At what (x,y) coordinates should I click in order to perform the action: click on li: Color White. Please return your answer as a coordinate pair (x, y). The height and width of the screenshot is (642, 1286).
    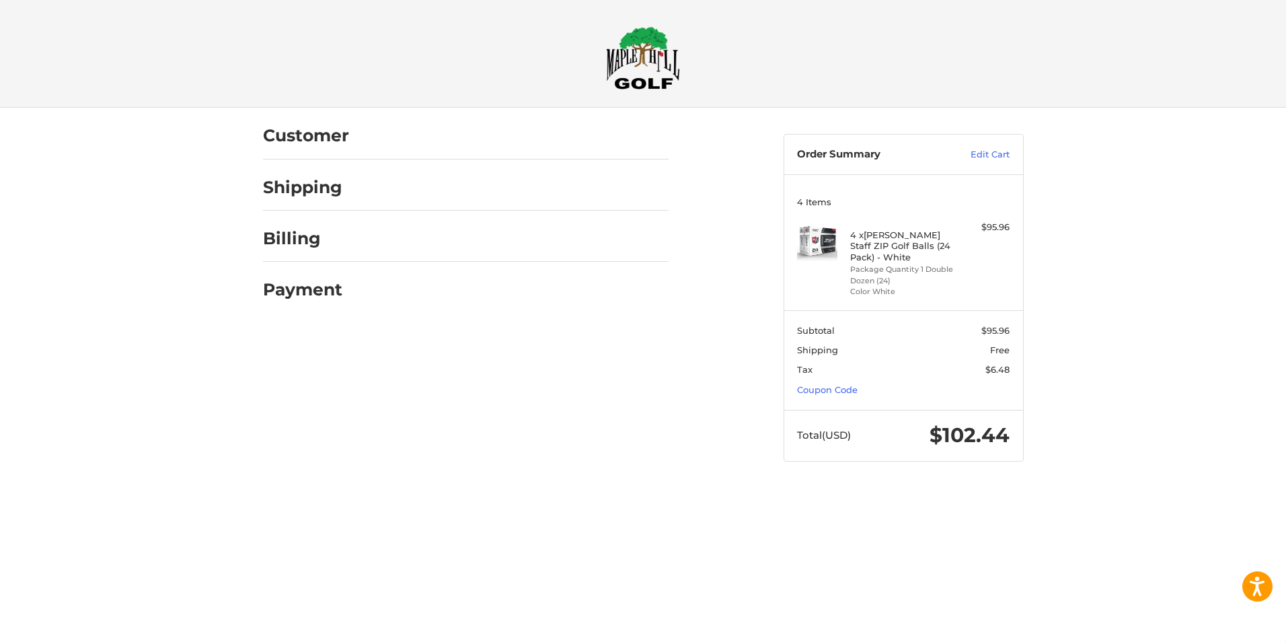
    Looking at the image, I should click on (902, 291).